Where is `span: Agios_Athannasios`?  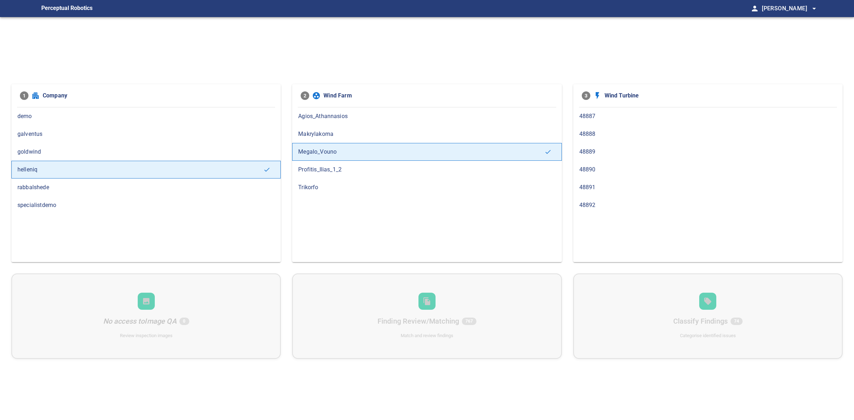 span: Agios_Athannasios is located at coordinates (426, 116).